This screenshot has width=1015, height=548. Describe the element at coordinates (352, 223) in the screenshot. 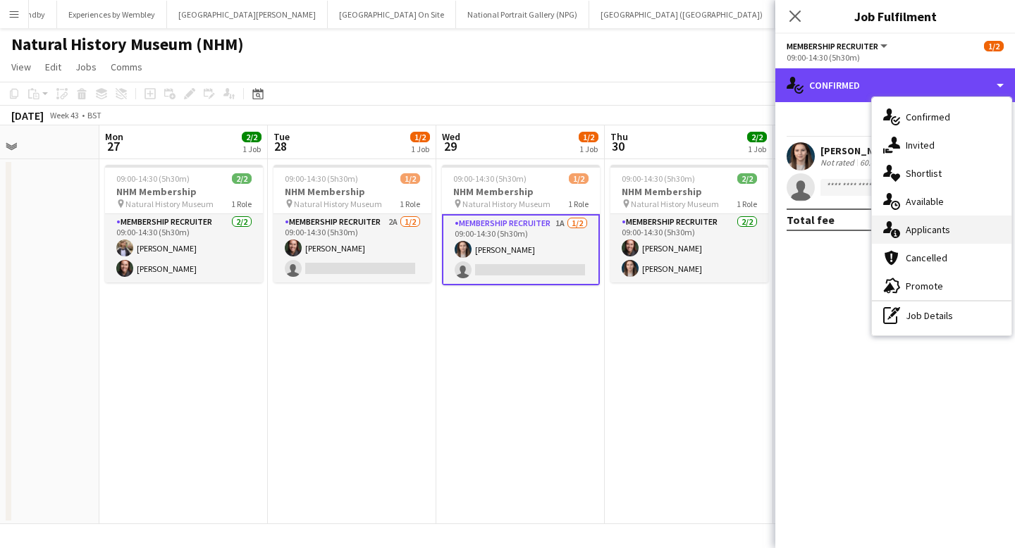

I see `app-job-card: 09:00-14:30 (5h30m)1/2NHM Membership Natural History Museum1 RoleMembership Recruiter2A1/209:00-1...` at that location.